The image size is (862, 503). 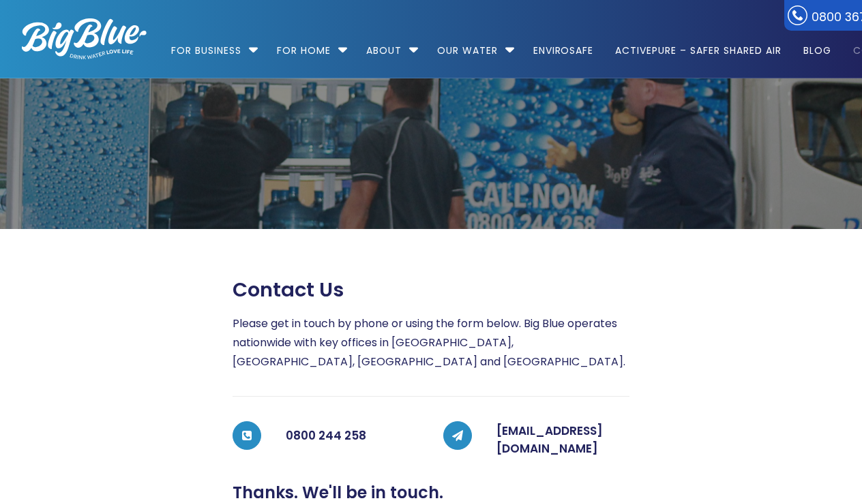 I want to click on img: logo, so click(x=84, y=39).